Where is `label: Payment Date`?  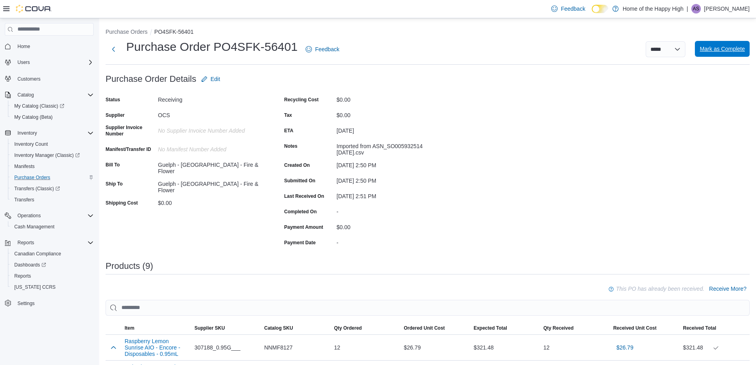
label: Payment Date is located at coordinates (300, 243).